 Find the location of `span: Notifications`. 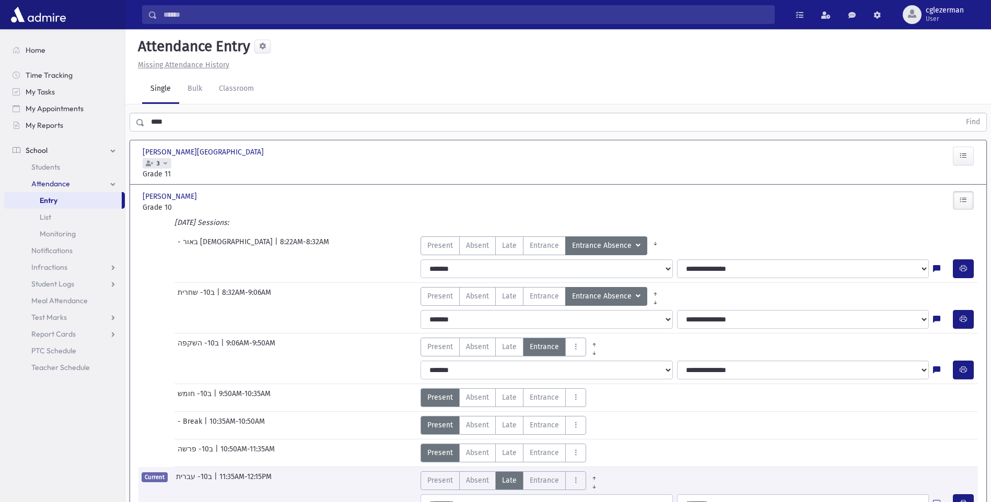

span: Notifications is located at coordinates (52, 251).